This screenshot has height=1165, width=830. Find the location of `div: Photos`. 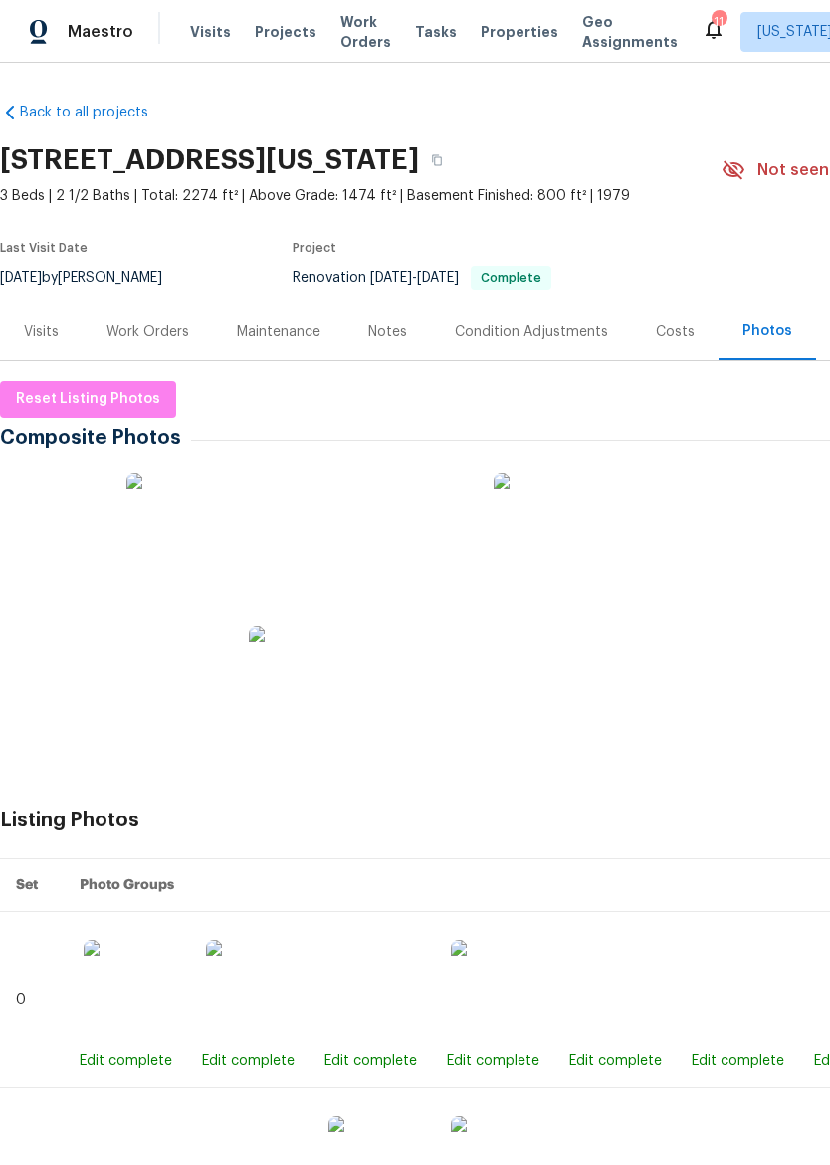

div: Photos is located at coordinates (768, 331).